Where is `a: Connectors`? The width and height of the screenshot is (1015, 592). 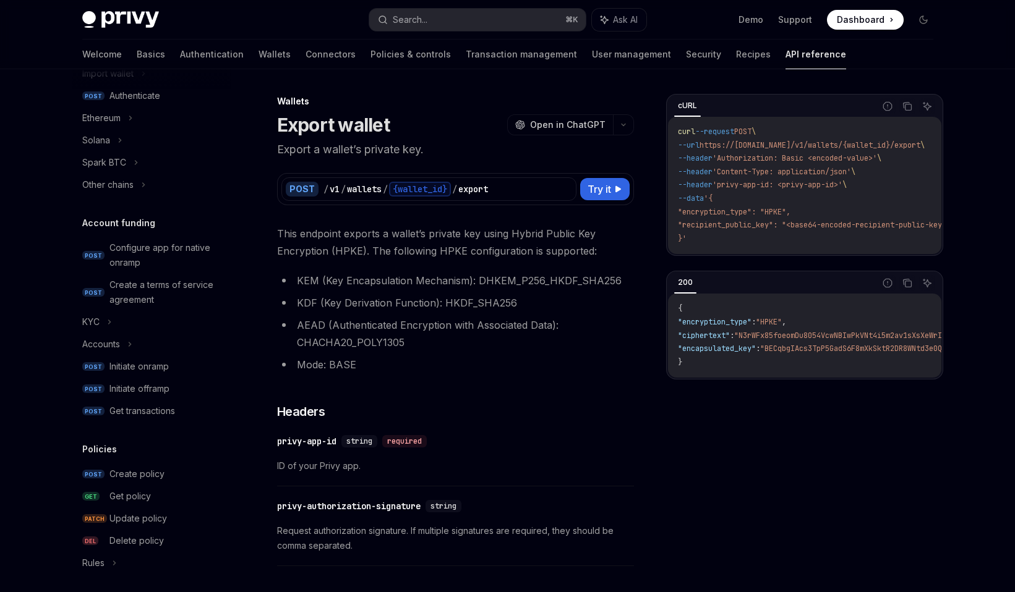
a: Connectors is located at coordinates (330, 54).